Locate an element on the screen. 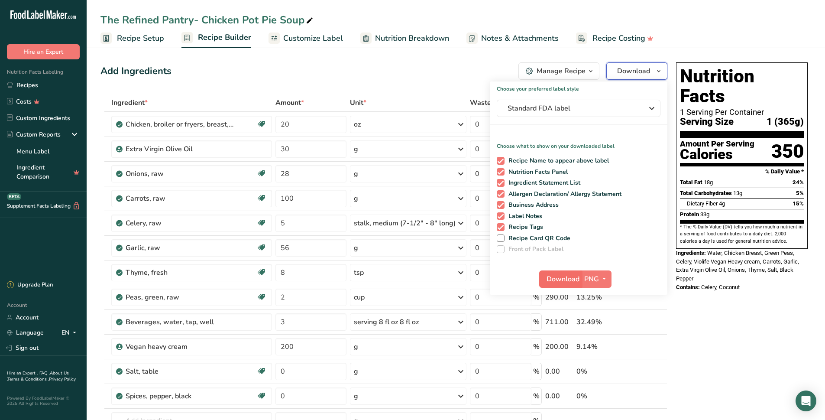 Image resolution: width=825 pixels, height=420 pixels. a: Recipe Costing is located at coordinates (615, 38).